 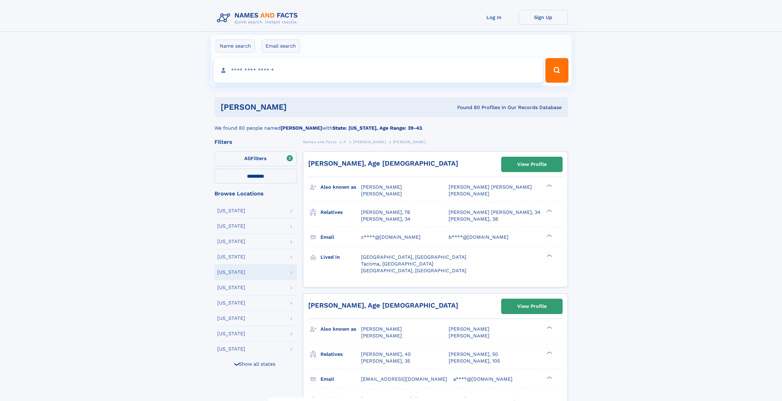 What do you see at coordinates (378, 70) in the screenshot?
I see `input: search input` at bounding box center [378, 70].